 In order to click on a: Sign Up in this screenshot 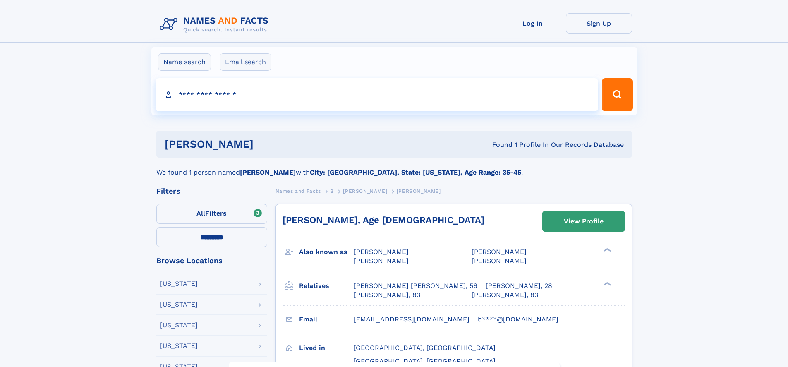, I will do `click(599, 23)`.